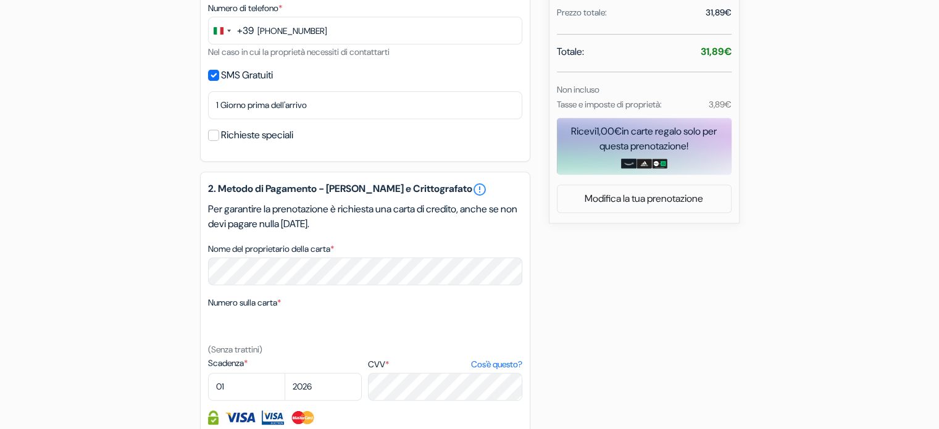 The image size is (939, 429). What do you see at coordinates (578, 90) in the screenshot?
I see `small: Non incluso` at bounding box center [578, 90].